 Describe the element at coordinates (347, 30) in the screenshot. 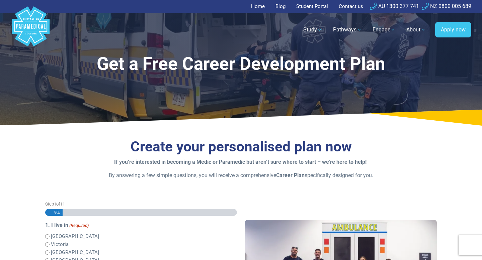

I see `a: Pathways` at that location.